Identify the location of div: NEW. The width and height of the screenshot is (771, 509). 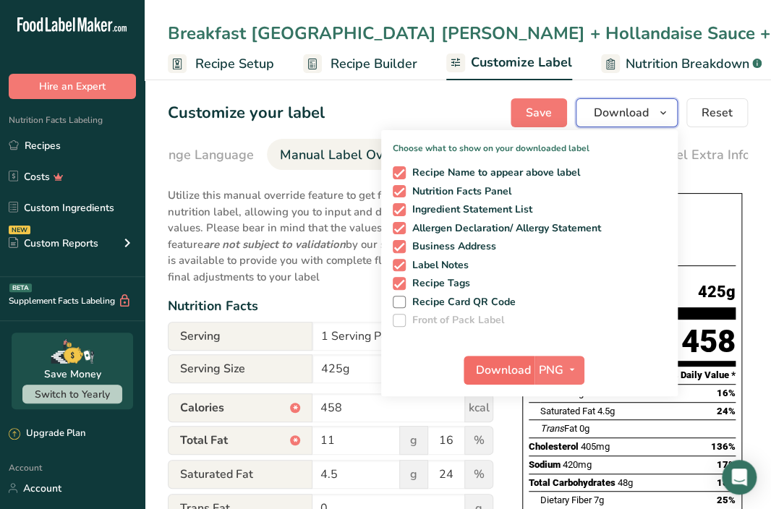
(20, 230).